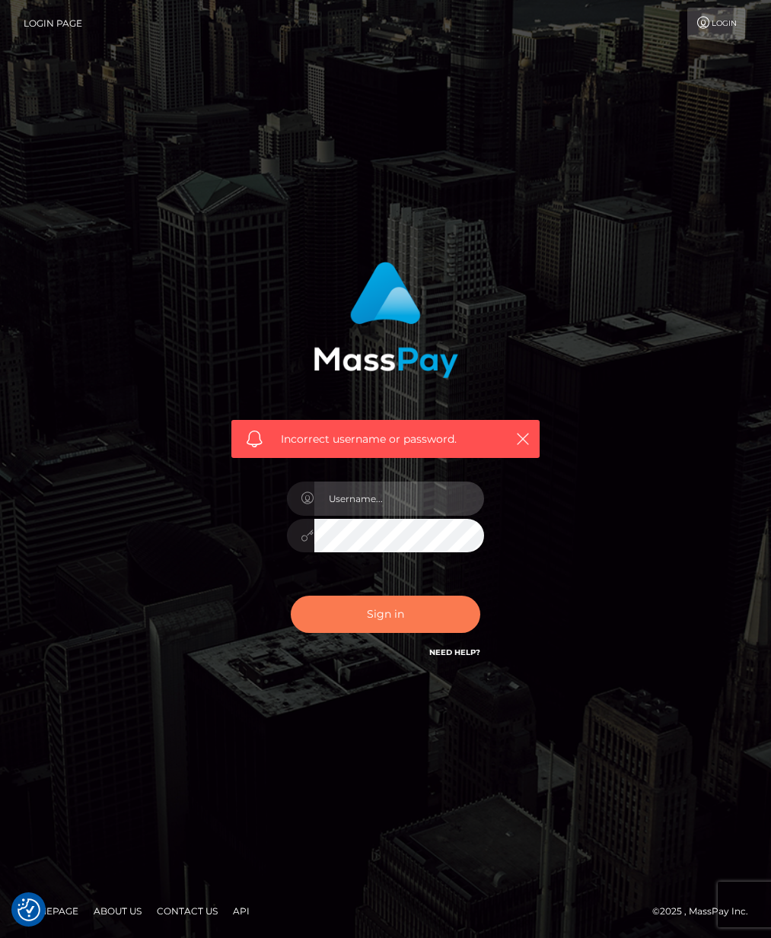 This screenshot has width=771, height=938. What do you see at coordinates (705, 912) in the screenshot?
I see `div: © 2025 , MassPay Inc.` at bounding box center [705, 912].